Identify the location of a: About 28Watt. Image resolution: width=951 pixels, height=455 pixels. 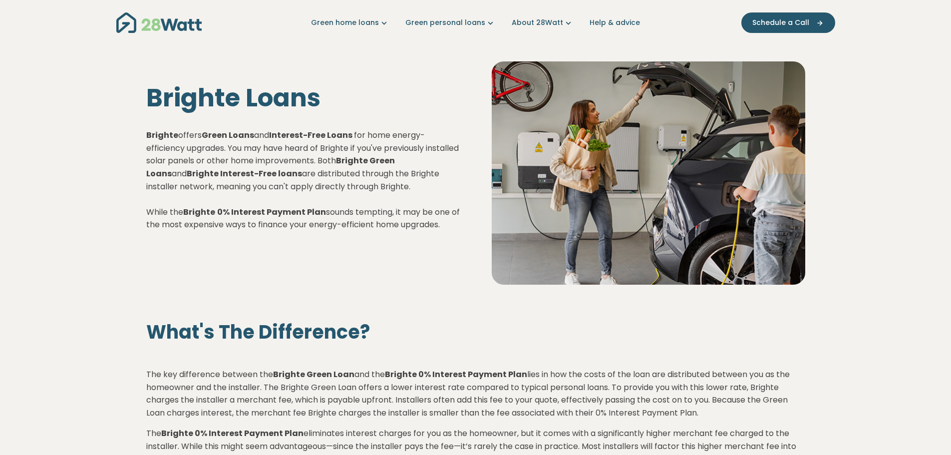
(543, 22).